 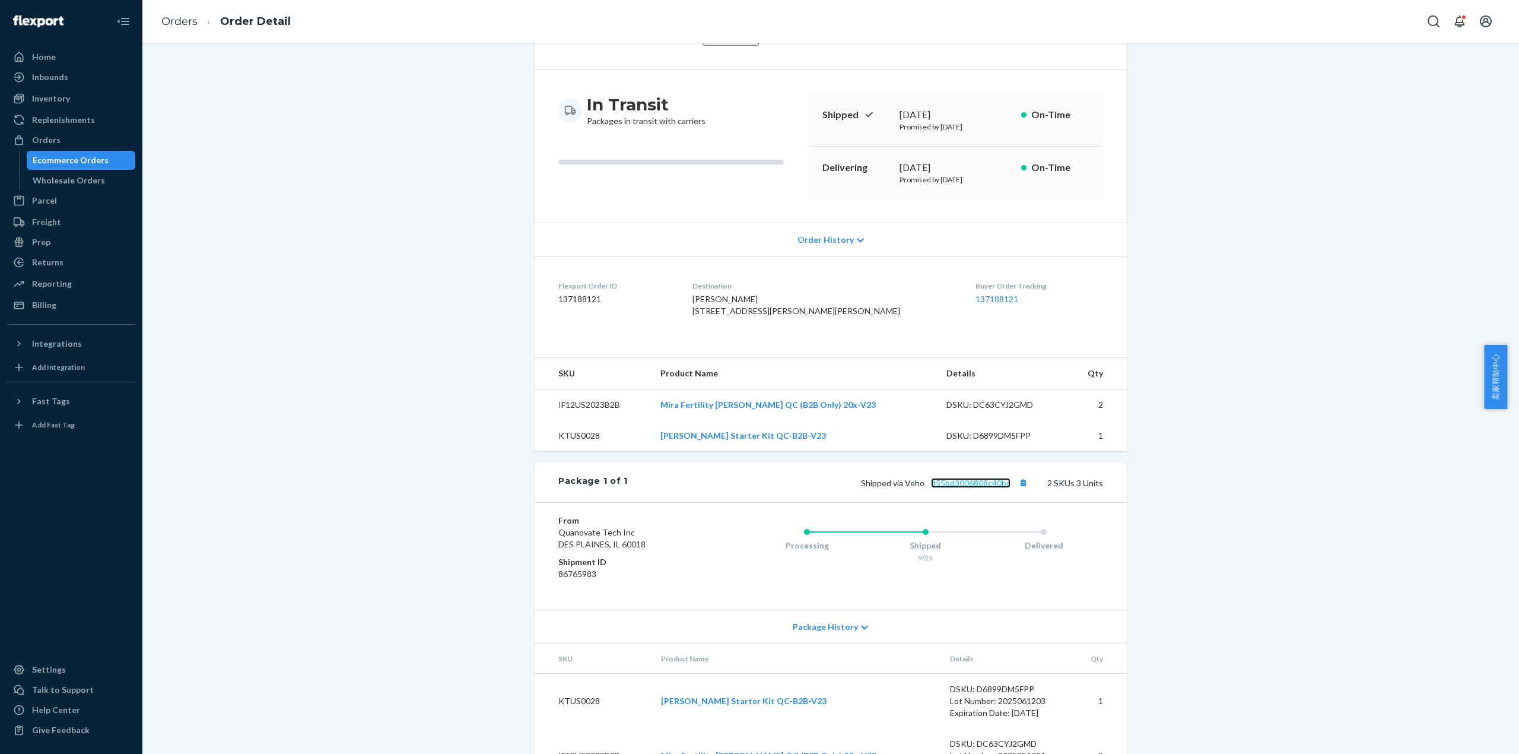 I want to click on td: KTUS0028, so click(x=593, y=701).